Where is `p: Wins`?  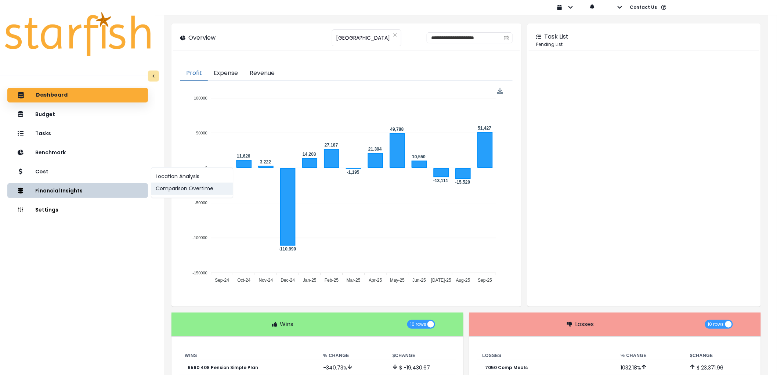
p: Wins is located at coordinates (287, 324).